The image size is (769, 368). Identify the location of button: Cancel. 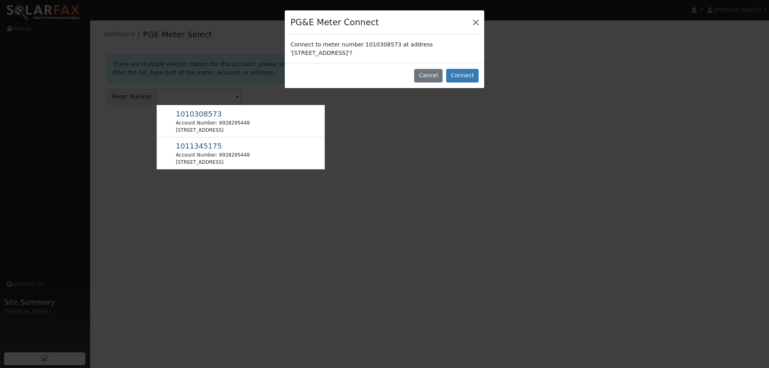
(428, 76).